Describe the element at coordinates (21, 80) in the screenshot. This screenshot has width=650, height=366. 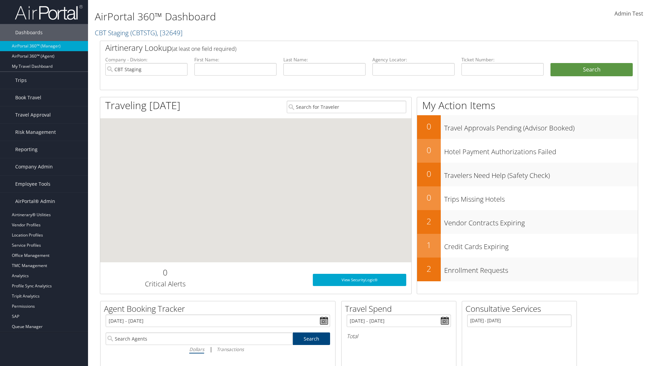
I see `span: Trips` at that location.